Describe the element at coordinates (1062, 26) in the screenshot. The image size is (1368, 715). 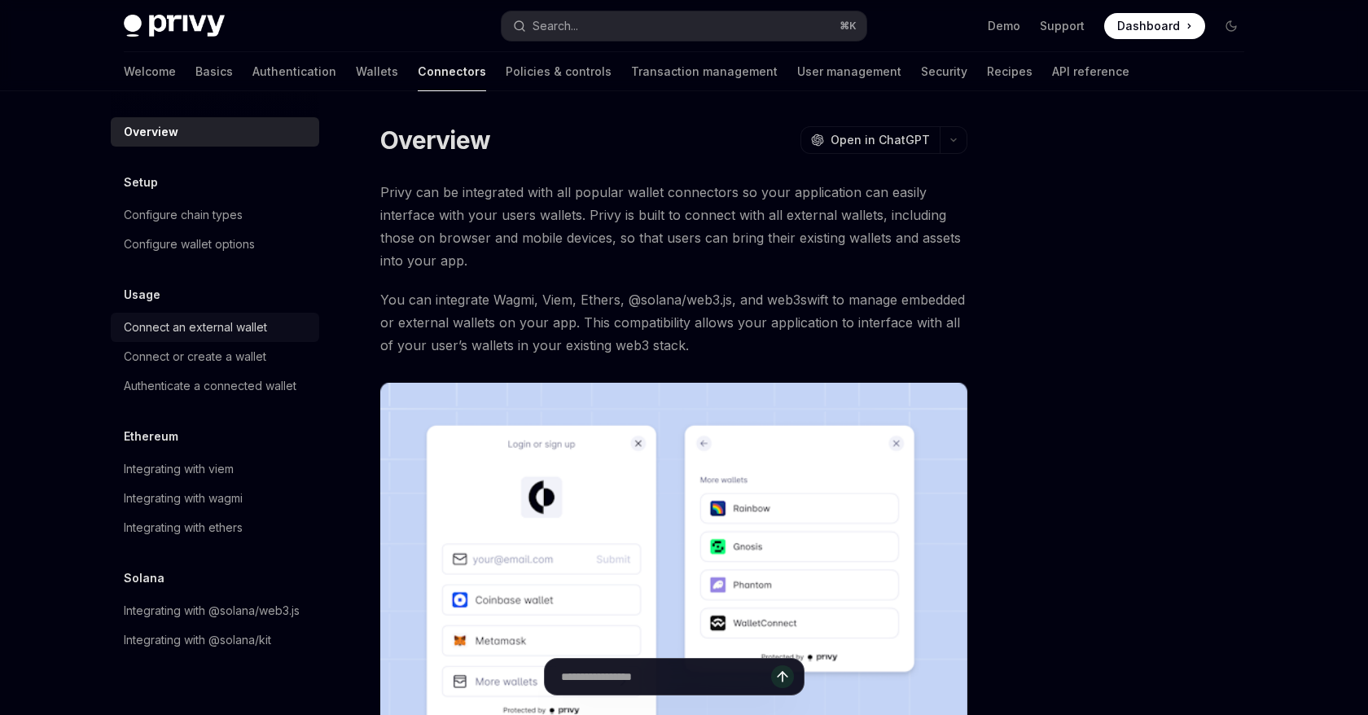
I see `a: Support` at that location.